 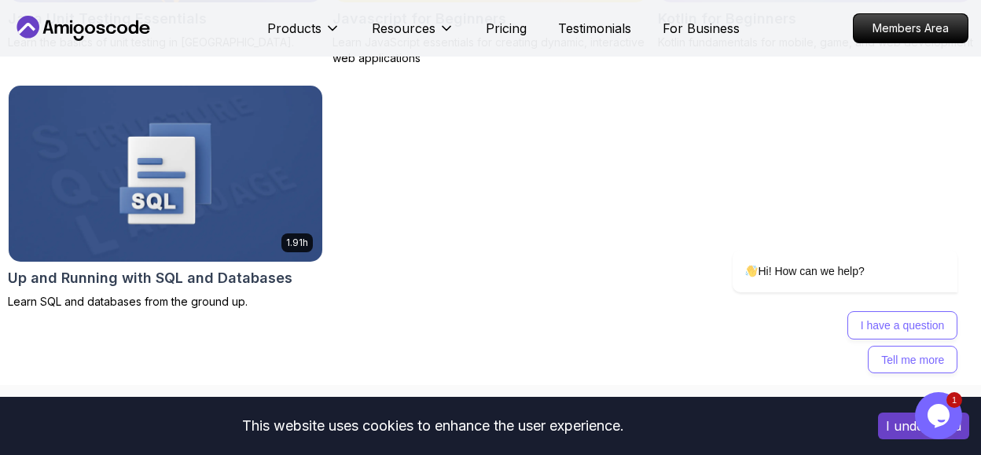 I want to click on span: Hi! How can we help?, so click(x=122, y=145).